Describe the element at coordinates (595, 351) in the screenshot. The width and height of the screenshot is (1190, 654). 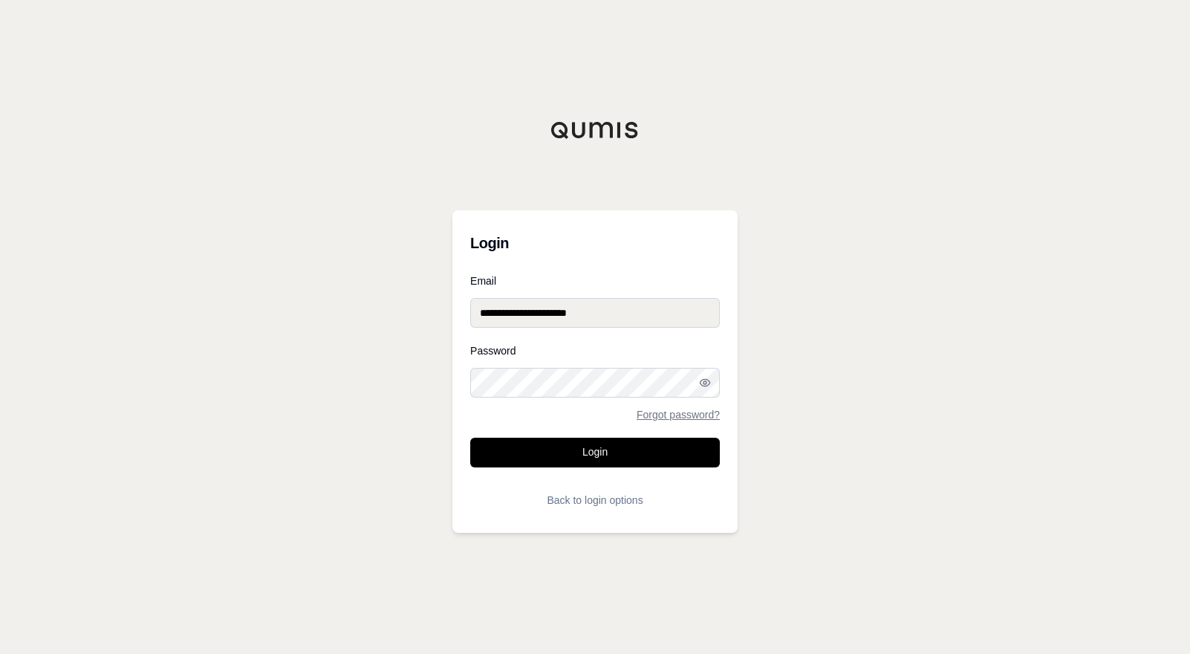
I see `label: Password` at that location.